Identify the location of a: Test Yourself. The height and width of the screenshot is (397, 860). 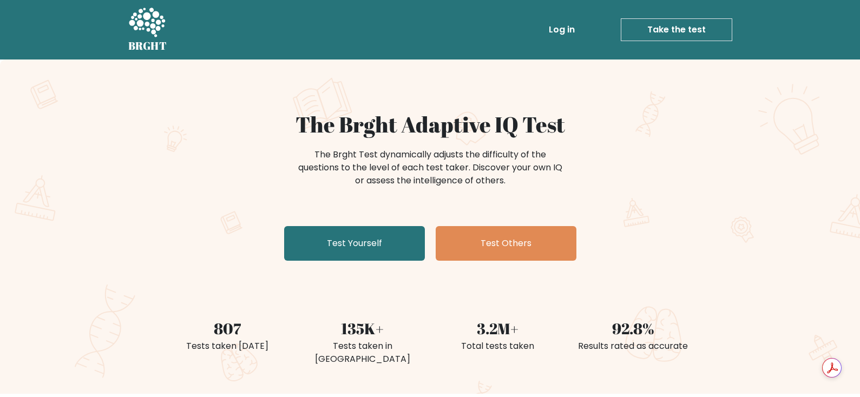
(355, 244).